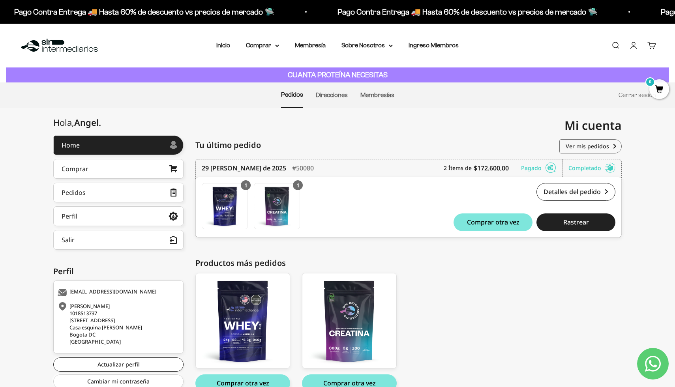 The width and height of the screenshot is (675, 387). What do you see at coordinates (591, 168) in the screenshot?
I see `div: Completado` at bounding box center [591, 168].